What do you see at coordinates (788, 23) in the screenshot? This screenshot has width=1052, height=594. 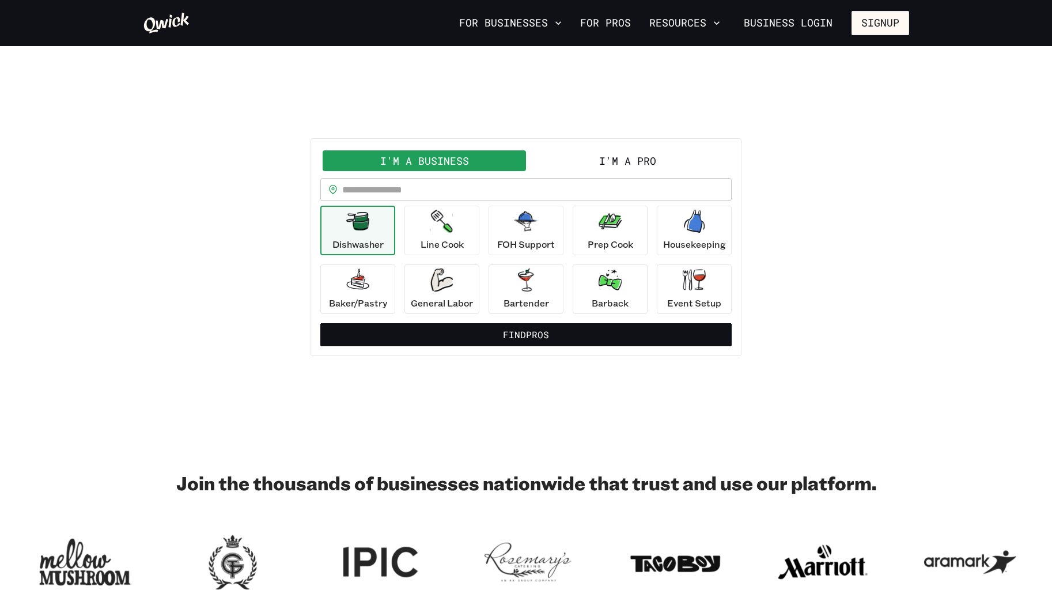 I see `a: Business Login` at bounding box center [788, 23].